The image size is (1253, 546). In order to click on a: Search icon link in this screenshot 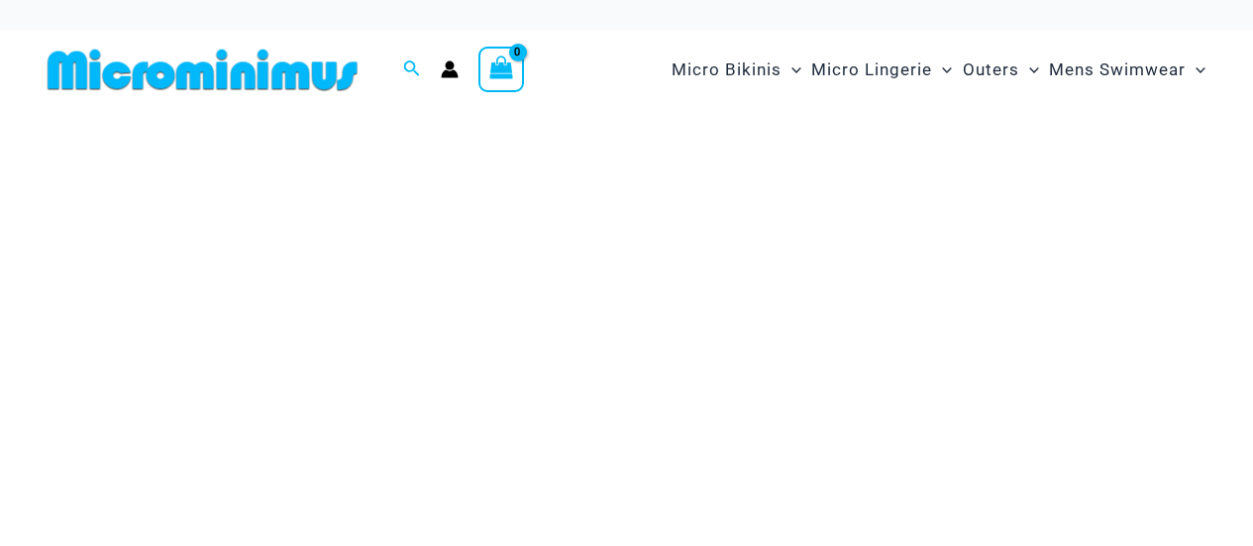, I will do `click(412, 69)`.